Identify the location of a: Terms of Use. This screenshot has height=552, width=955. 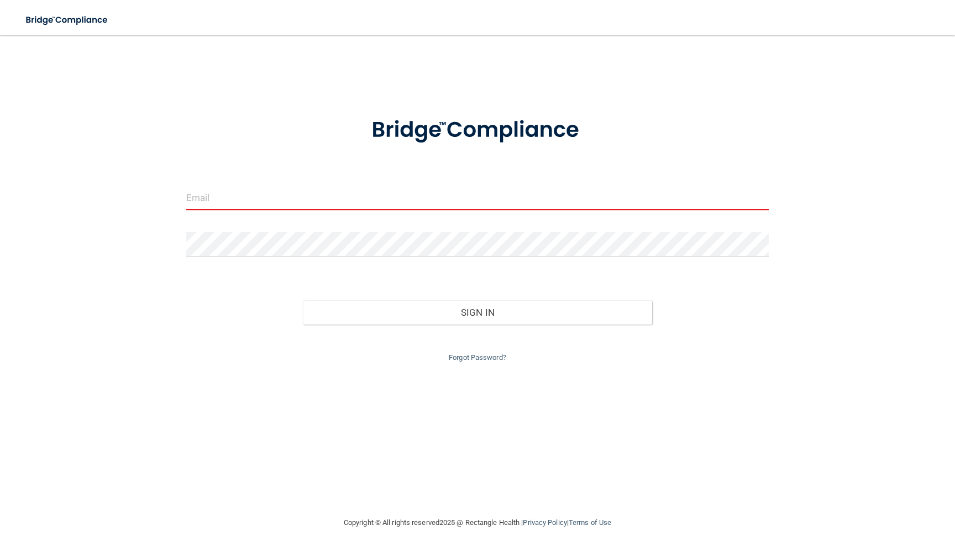
(589, 523).